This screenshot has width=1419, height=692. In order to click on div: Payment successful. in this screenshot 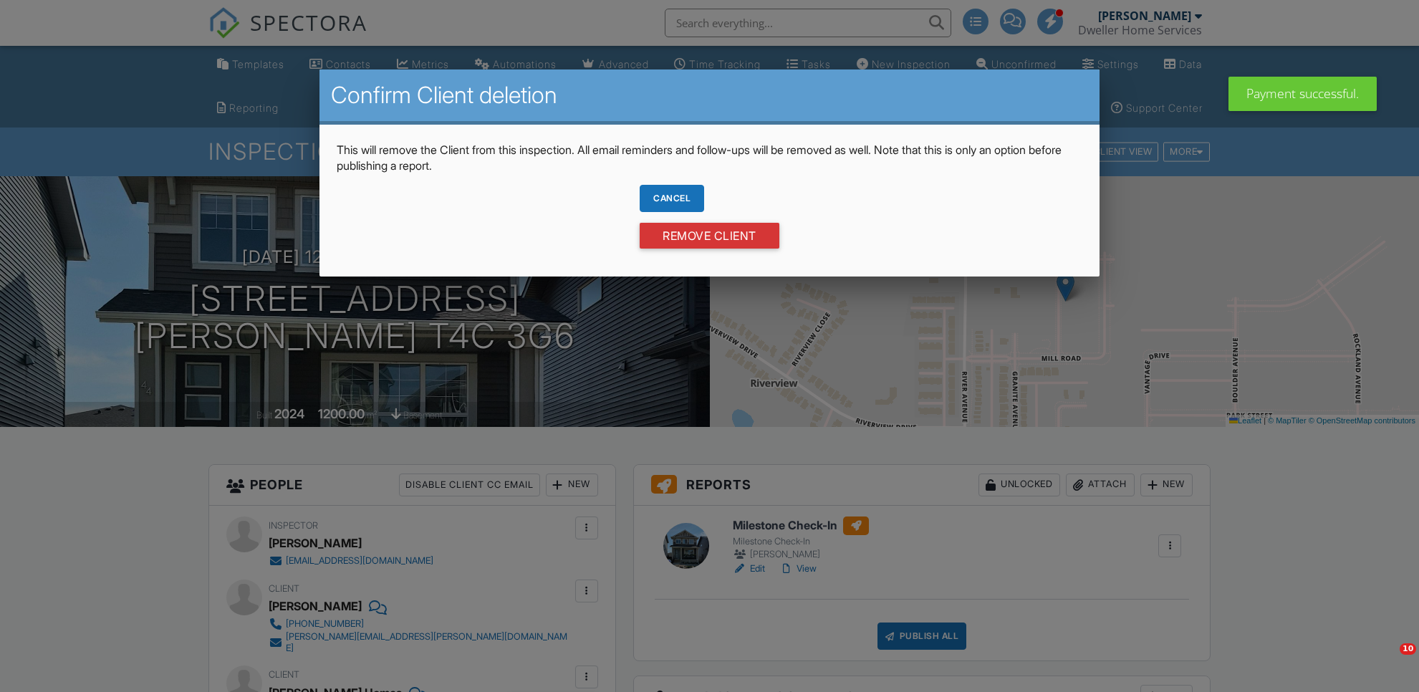, I will do `click(1302, 94)`.